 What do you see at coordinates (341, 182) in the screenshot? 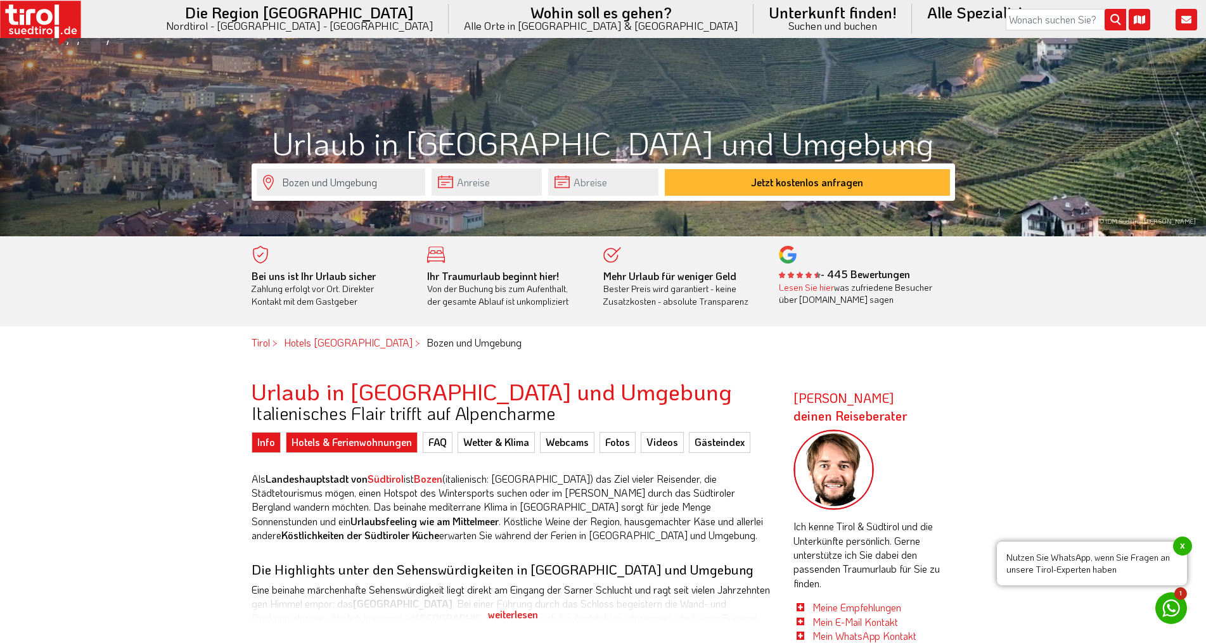
I see `input: Wo soll's hingehen?` at bounding box center [341, 182].